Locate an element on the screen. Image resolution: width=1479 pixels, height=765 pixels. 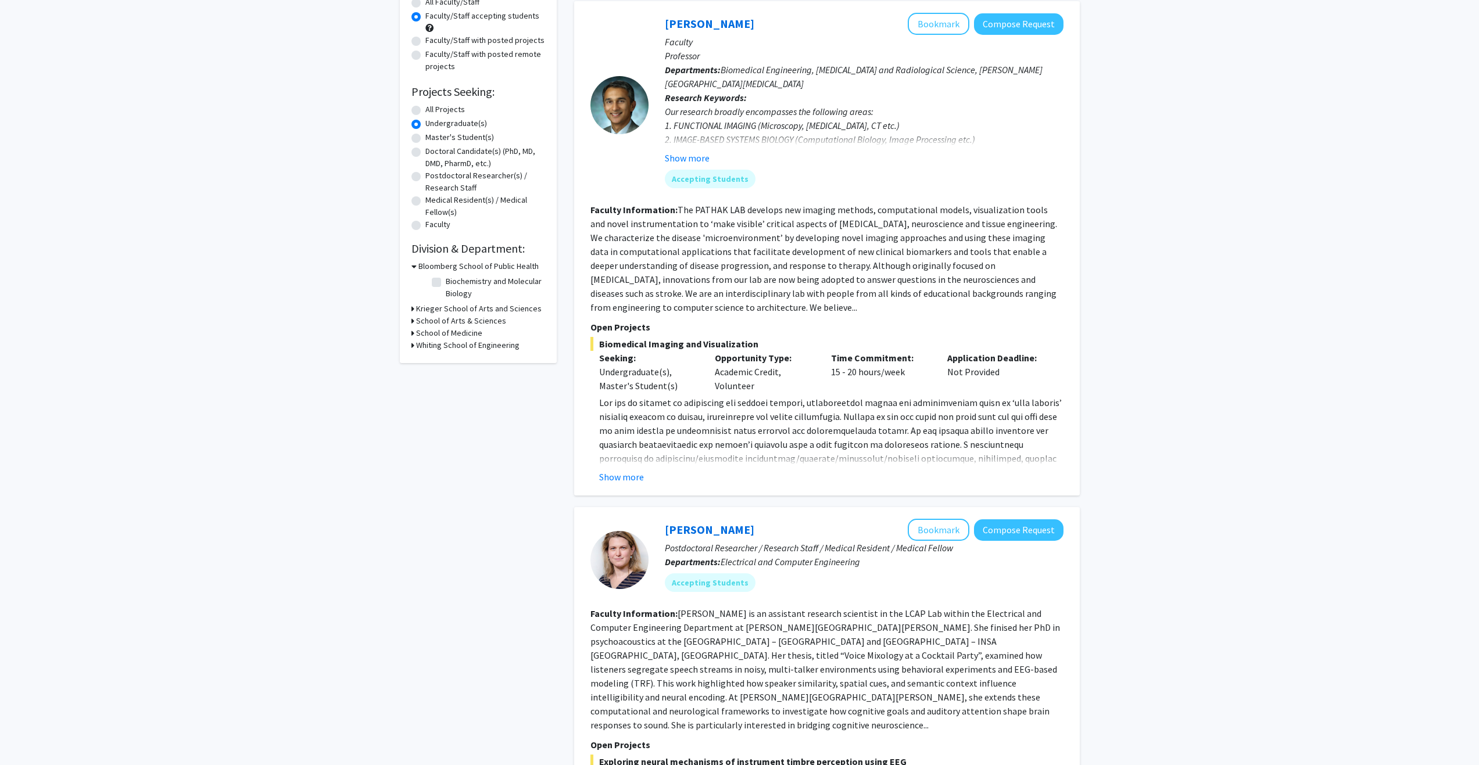
h2: Projects Seeking: is located at coordinates (478, 92).